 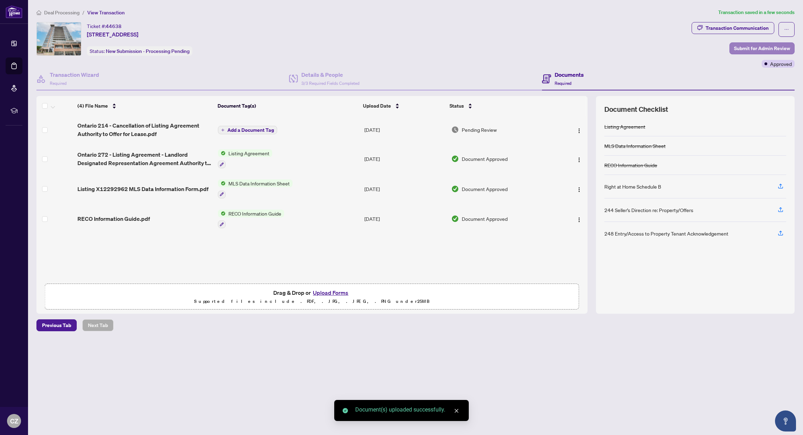 I want to click on span: Drag & Drop orUpload FormsSupported files include .PDF, .JPG, .JPEG, .PNG under25MB, so click(x=312, y=297).